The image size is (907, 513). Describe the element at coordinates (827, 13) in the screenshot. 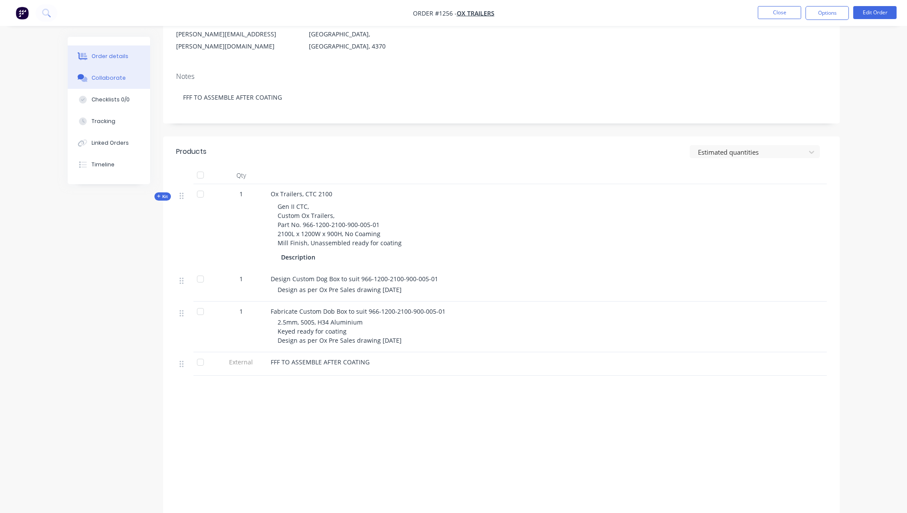

I see `button: Options` at that location.